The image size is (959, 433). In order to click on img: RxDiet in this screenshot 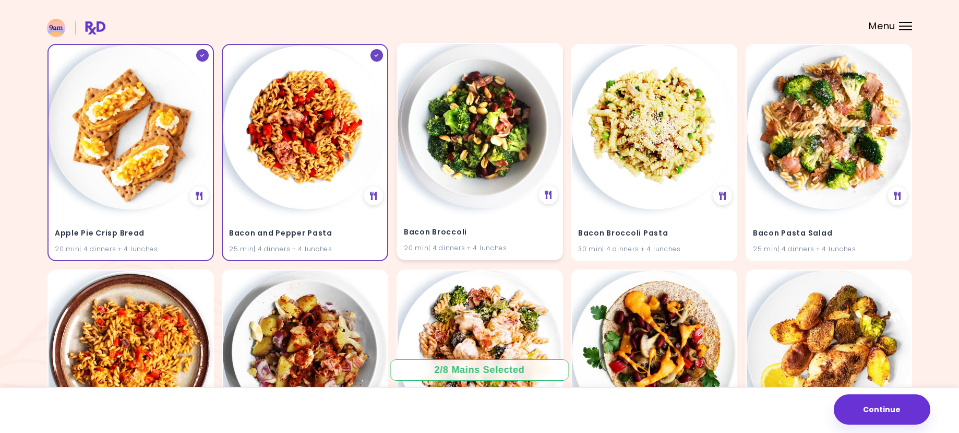, I will do `click(76, 28)`.